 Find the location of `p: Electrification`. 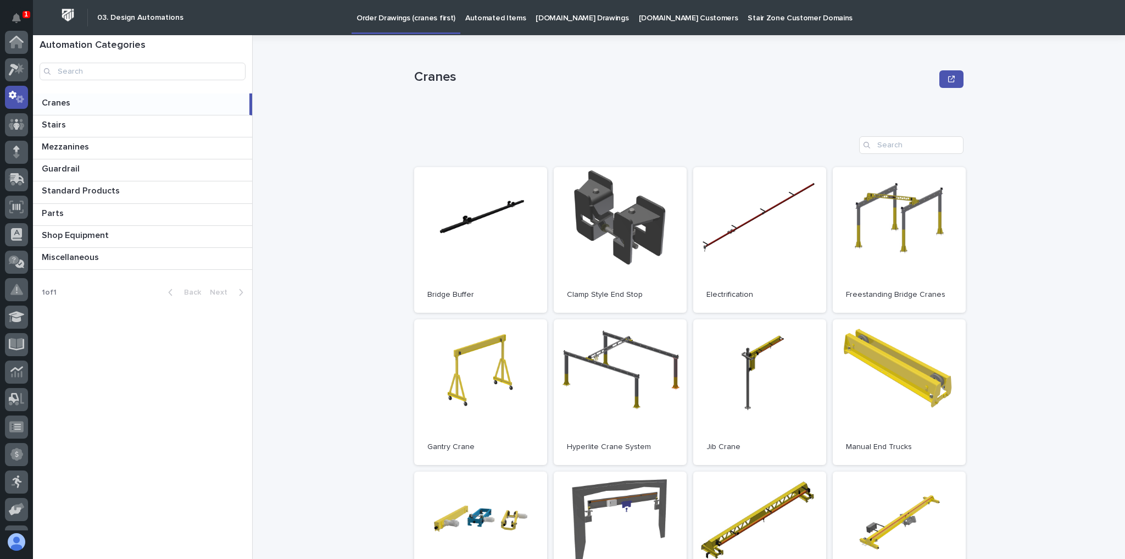

p: Electrification is located at coordinates (760, 294).